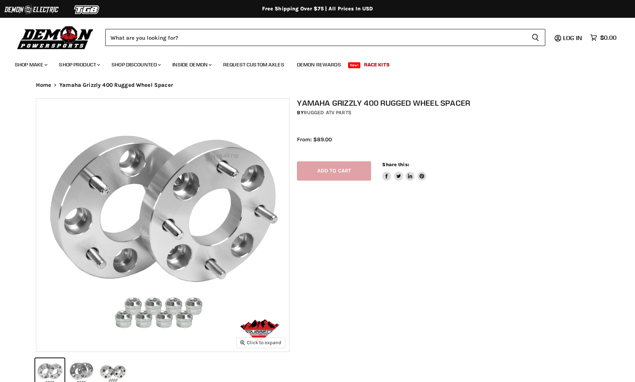 The height and width of the screenshot is (382, 635). I want to click on span: Share this:, so click(395, 164).